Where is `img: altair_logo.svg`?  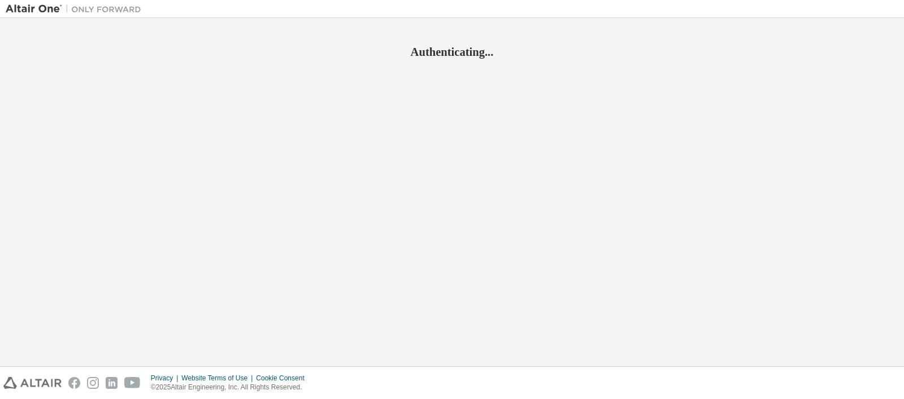
img: altair_logo.svg is located at coordinates (32, 383).